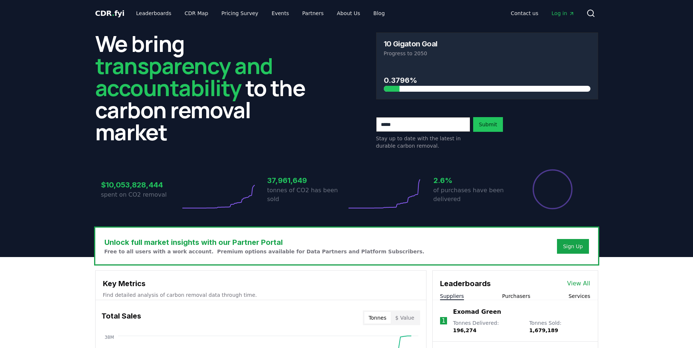 Image resolution: width=693 pixels, height=348 pixels. I want to click on h3: 2.6%, so click(473, 180).